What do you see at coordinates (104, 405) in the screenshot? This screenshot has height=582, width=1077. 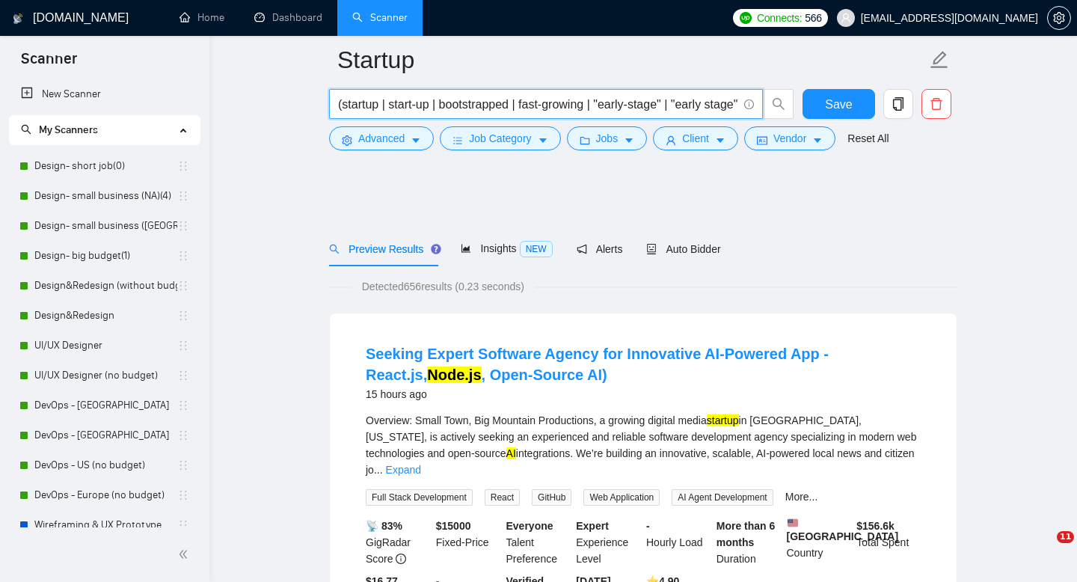 I see `li: DevOps - US` at bounding box center [104, 405].